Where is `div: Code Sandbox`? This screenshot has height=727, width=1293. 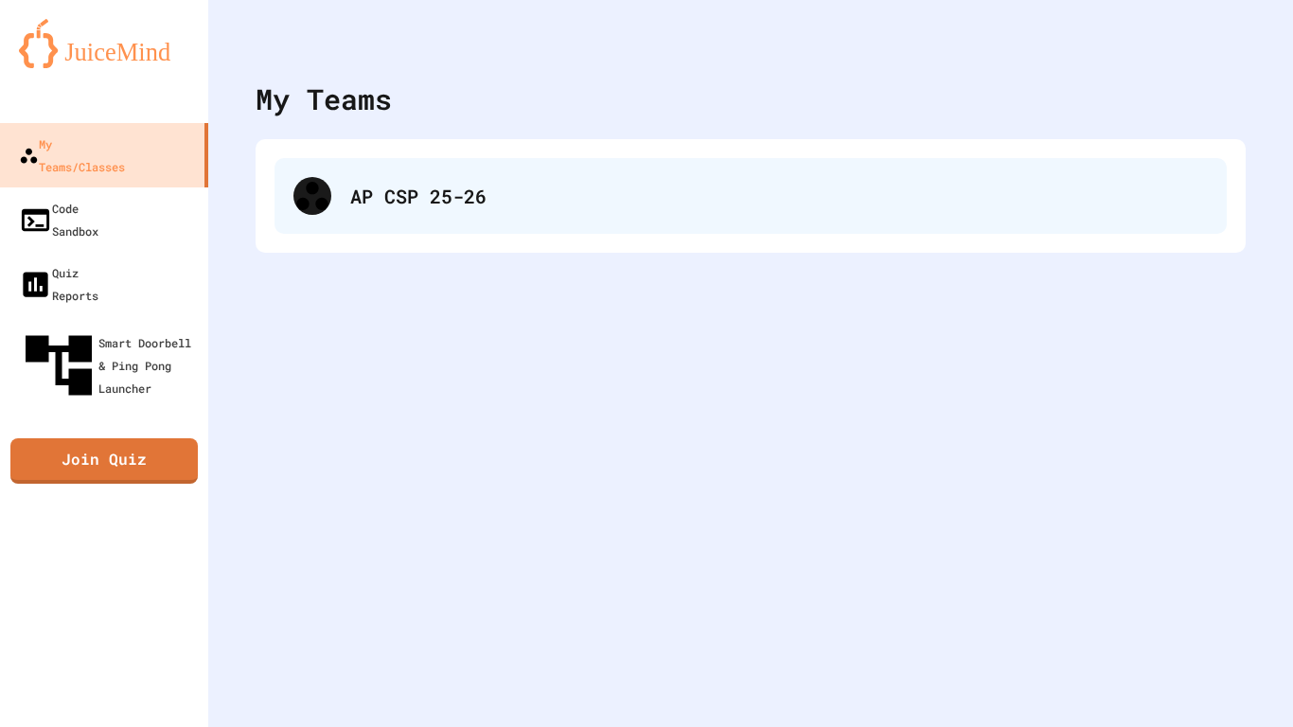
div: Code Sandbox is located at coordinates (59, 220).